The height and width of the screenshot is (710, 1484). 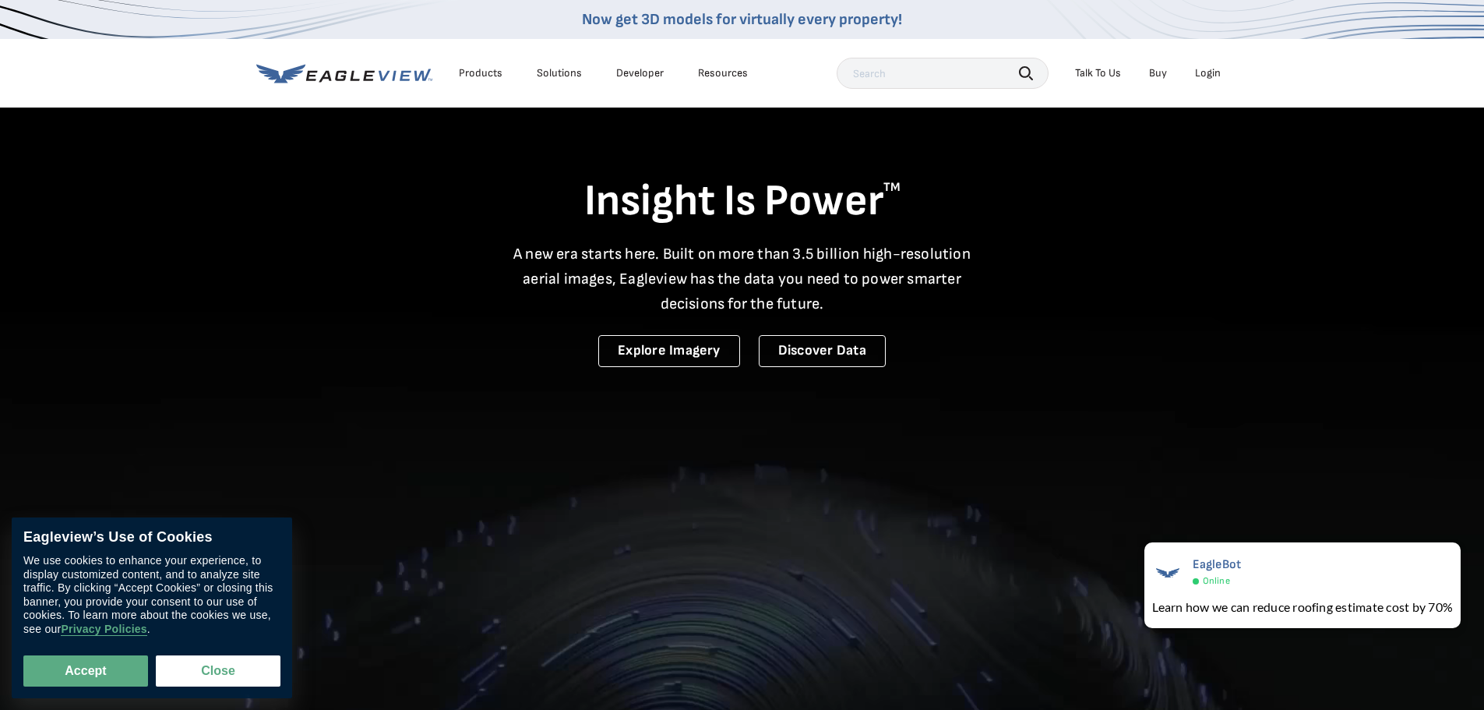 I want to click on a: Now get 3D models for virtually every property!, so click(x=742, y=19).